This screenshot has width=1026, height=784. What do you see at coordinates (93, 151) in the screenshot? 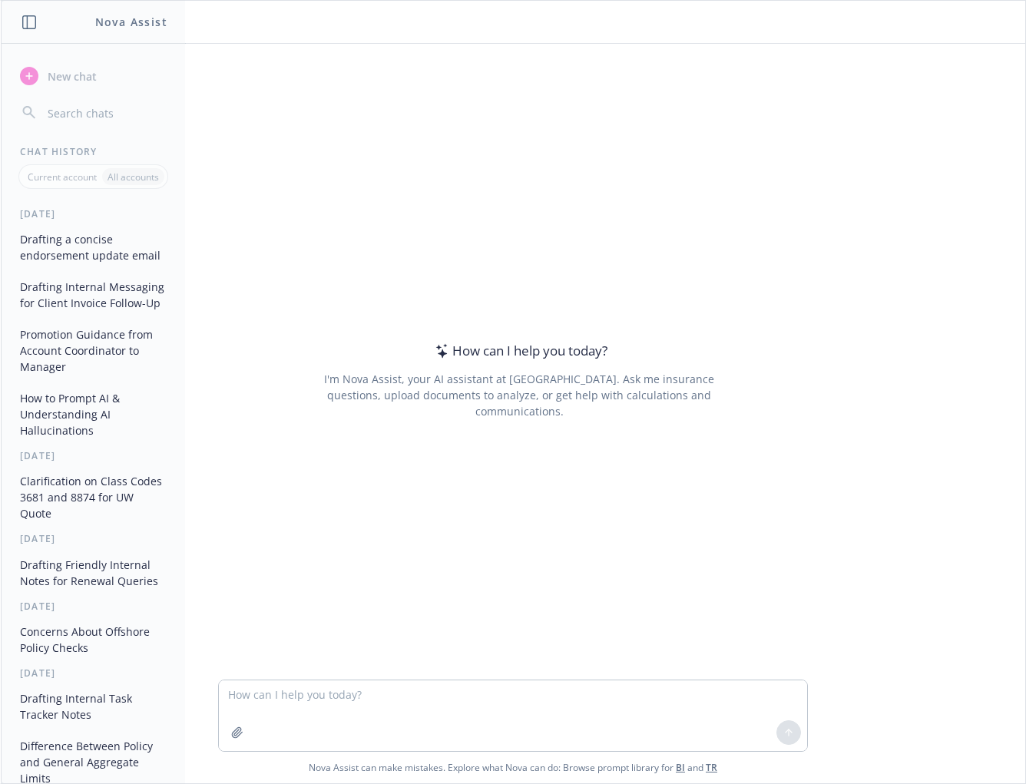
I see `div: Chat History` at bounding box center [93, 151].